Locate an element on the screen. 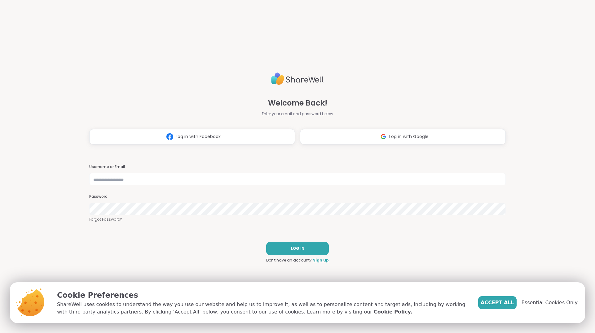  span: Welcome Back! is located at coordinates (297, 103).